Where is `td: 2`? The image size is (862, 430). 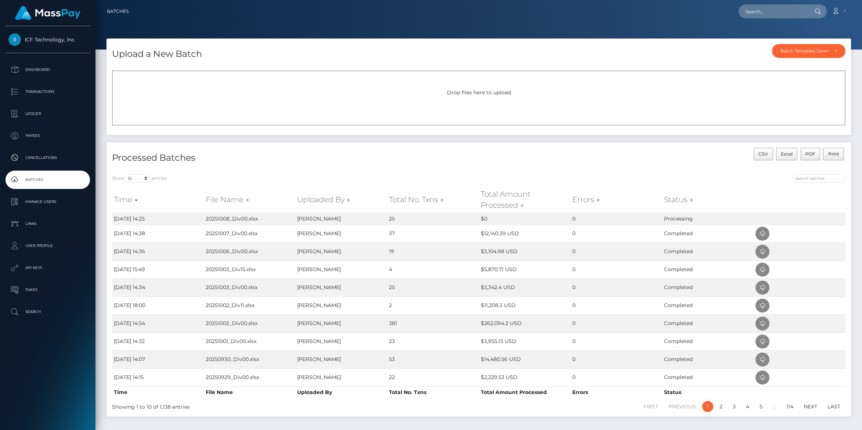
td: 2 is located at coordinates (433, 306).